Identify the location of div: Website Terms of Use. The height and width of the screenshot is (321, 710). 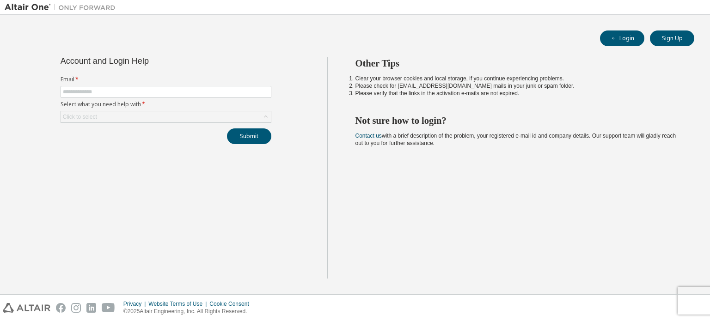
(179, 304).